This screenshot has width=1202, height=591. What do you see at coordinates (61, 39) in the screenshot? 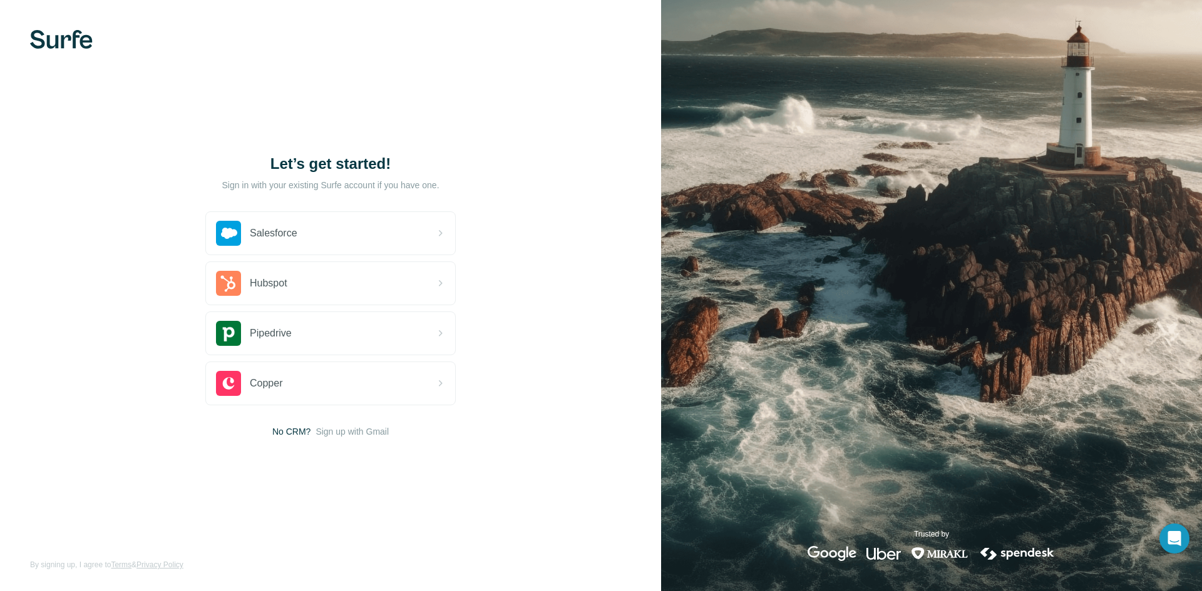
I see `img: Surfe's logo` at bounding box center [61, 39].